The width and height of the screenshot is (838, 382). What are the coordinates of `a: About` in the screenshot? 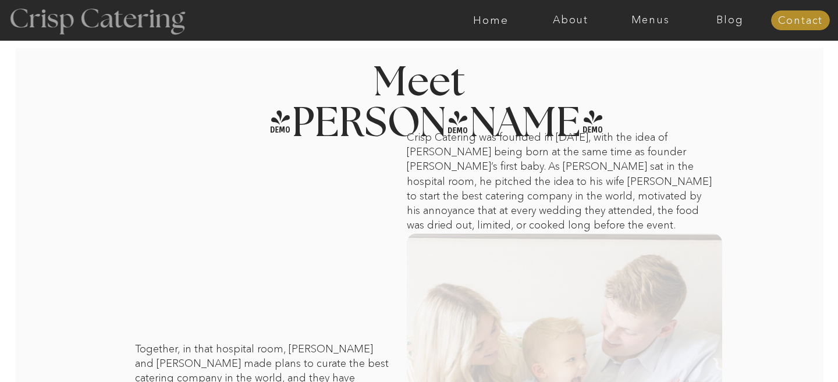 It's located at (570, 20).